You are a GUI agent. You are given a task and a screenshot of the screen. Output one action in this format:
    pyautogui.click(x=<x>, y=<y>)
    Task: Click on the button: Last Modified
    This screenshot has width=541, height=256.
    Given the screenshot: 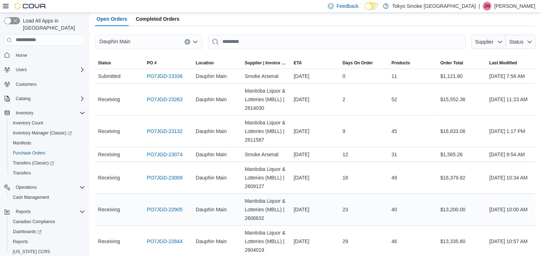 What is the action you would take?
    pyautogui.click(x=511, y=63)
    